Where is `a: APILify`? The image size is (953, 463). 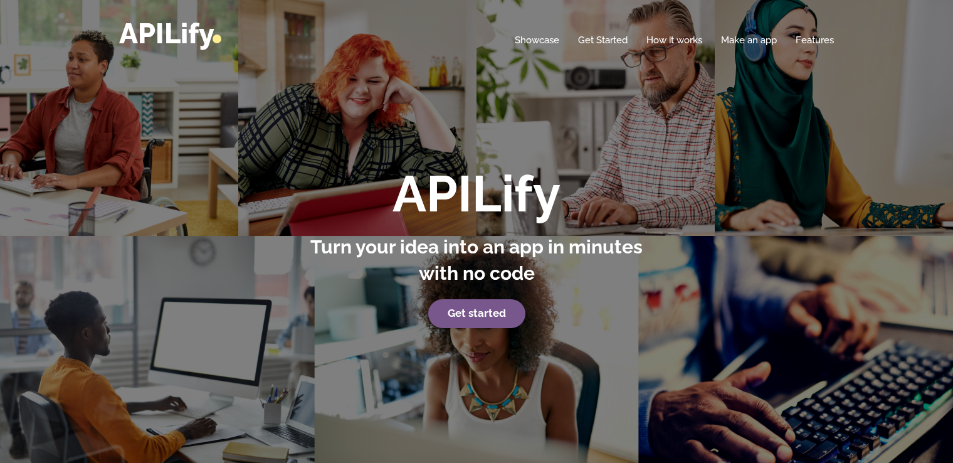
a: APILify is located at coordinates (170, 33).